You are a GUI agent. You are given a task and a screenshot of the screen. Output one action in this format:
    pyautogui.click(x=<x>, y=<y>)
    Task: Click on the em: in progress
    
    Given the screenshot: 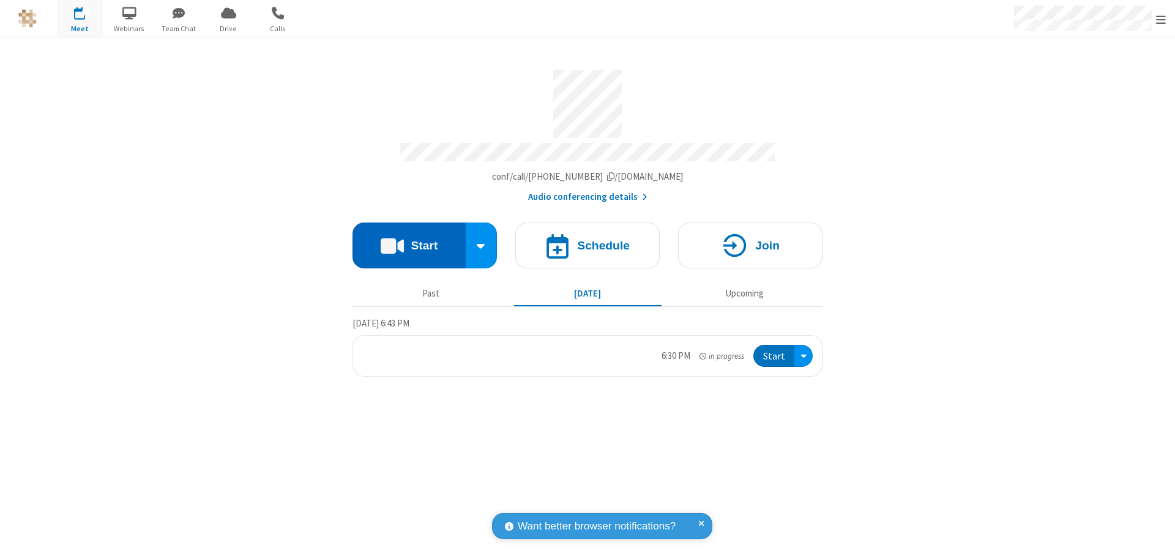 What is the action you would take?
    pyautogui.click(x=721, y=356)
    